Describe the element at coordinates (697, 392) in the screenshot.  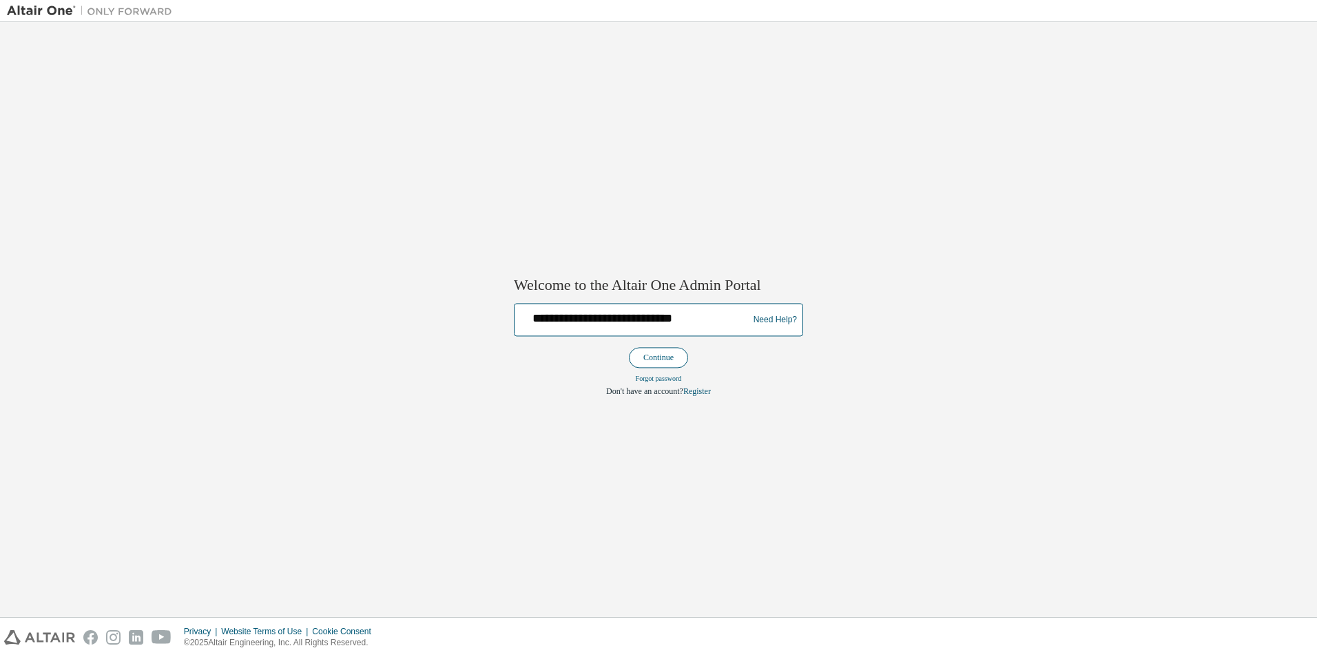
I see `a: Register` at that location.